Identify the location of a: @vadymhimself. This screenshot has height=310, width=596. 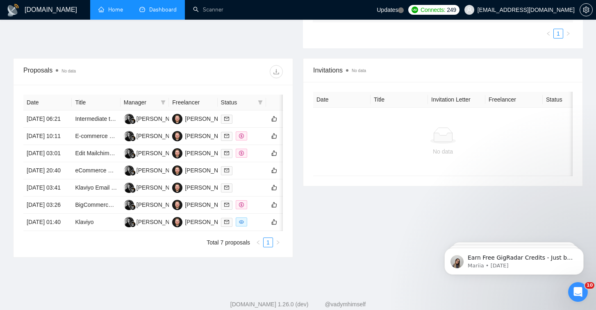
(345, 305).